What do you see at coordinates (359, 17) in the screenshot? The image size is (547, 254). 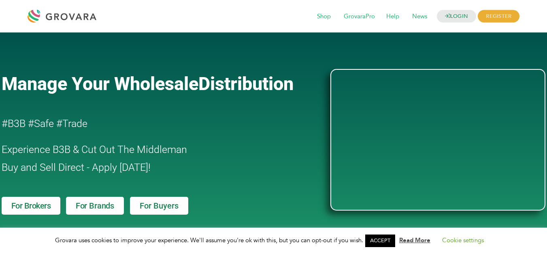 I see `span: GrovaraPro` at bounding box center [359, 17].